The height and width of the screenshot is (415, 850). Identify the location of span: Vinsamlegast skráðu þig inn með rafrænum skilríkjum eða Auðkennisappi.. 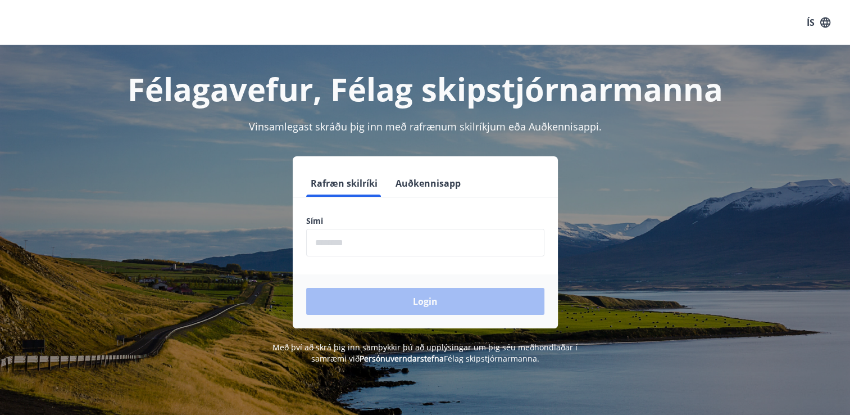
(425, 126).